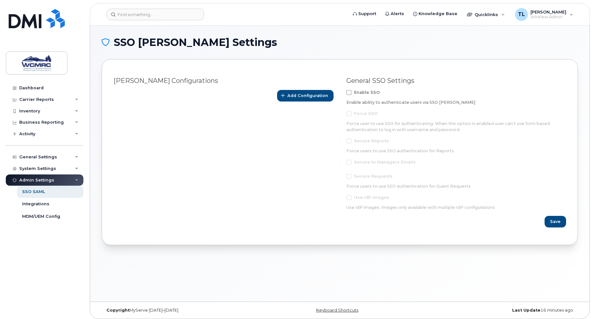  Describe the element at coordinates (341, 196) in the screenshot. I see `input: Use IdP images` at that location.